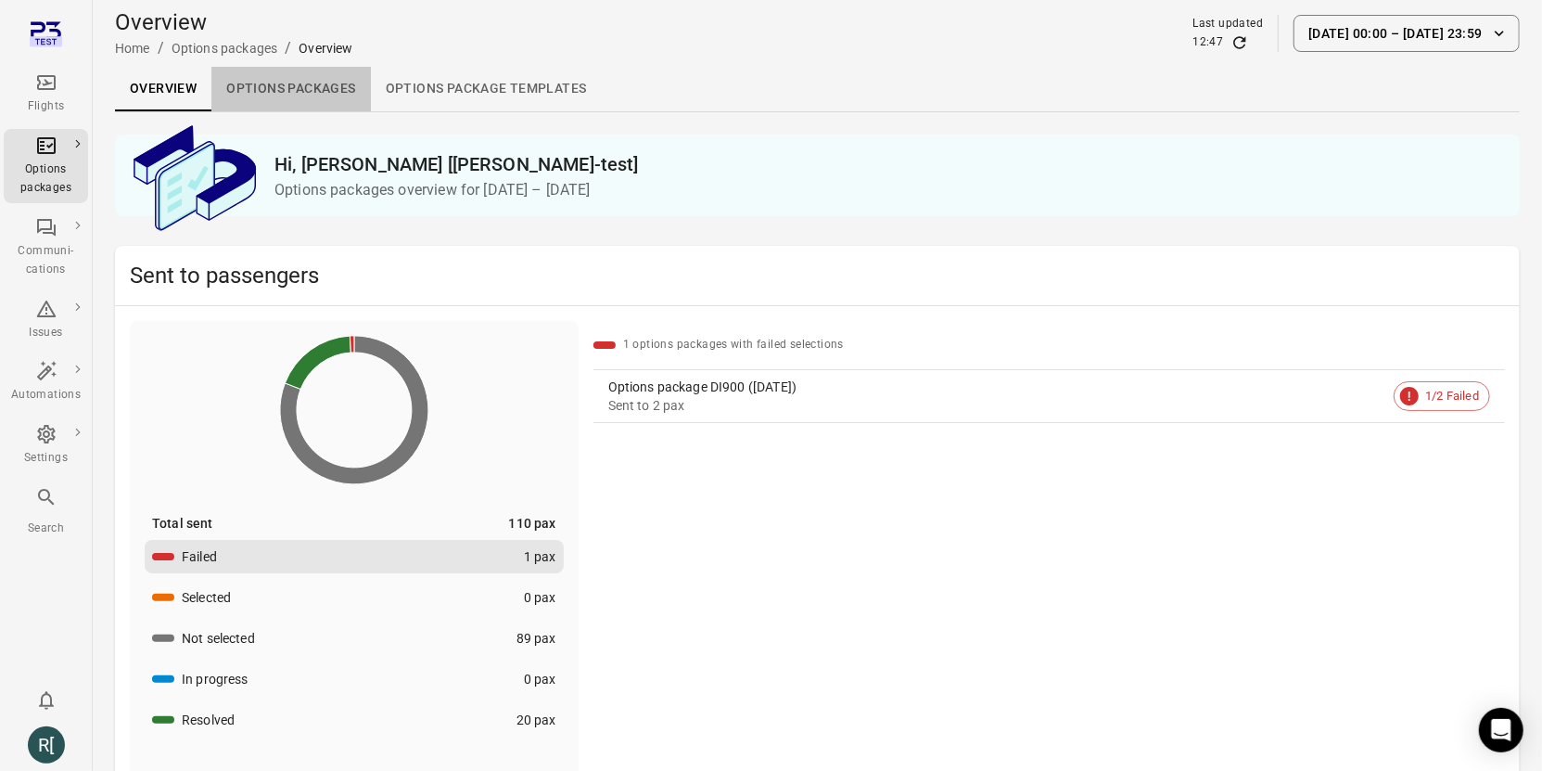  What do you see at coordinates (199, 556) in the screenshot?
I see `div: Failed` at bounding box center [199, 556].